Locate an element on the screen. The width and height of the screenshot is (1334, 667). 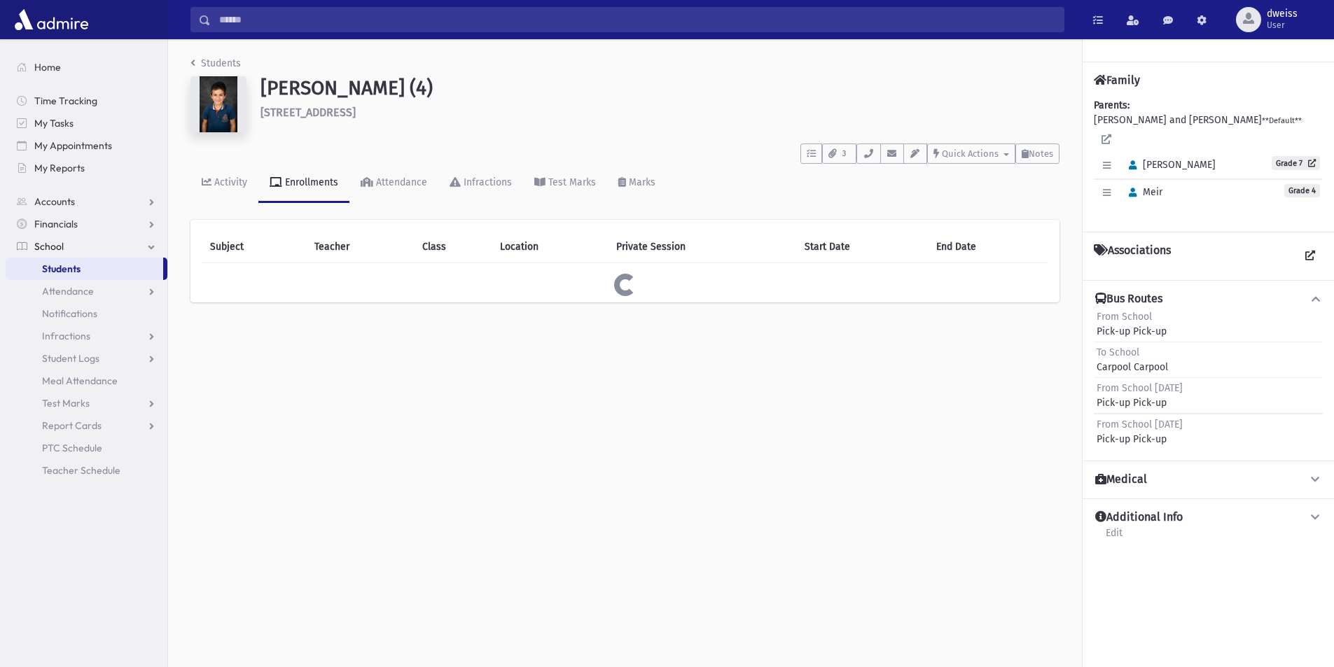
button: Bus Routes is located at coordinates (1208, 299).